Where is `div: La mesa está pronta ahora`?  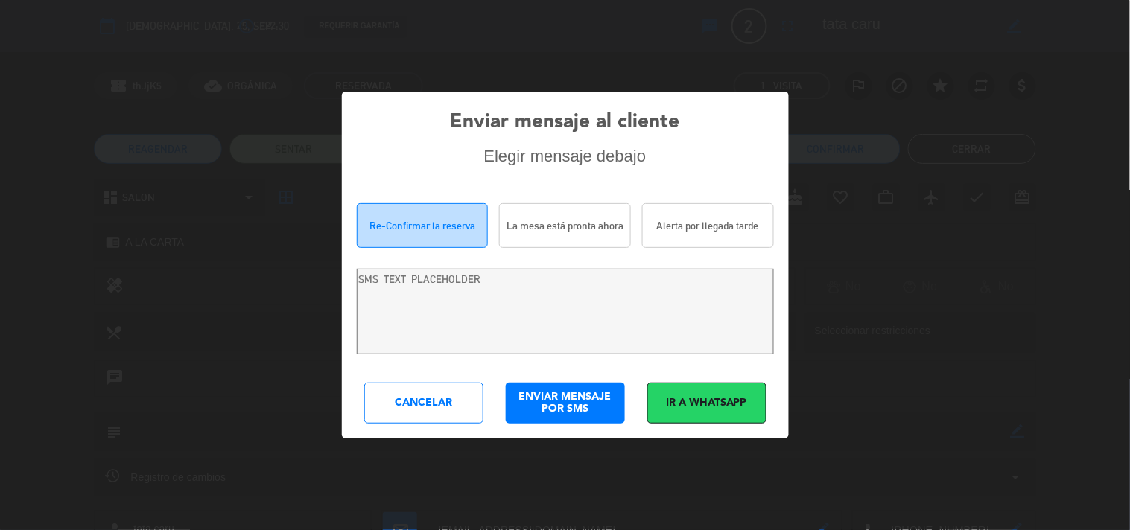
div: La mesa está pronta ahora is located at coordinates (564, 226).